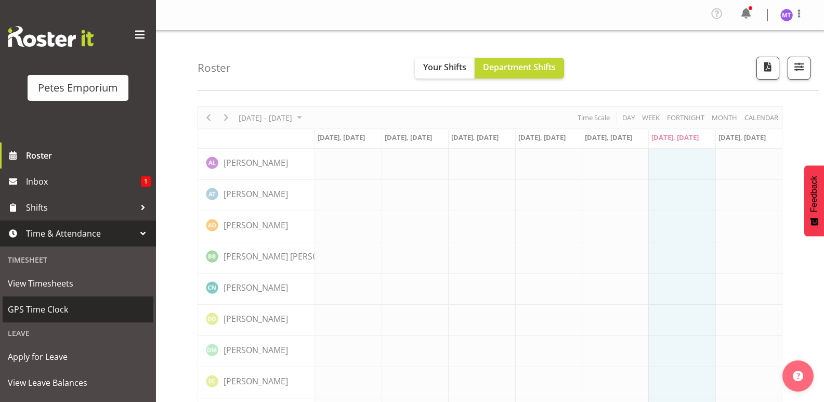 This screenshot has height=402, width=824. What do you see at coordinates (814, 194) in the screenshot?
I see `span: Feedback` at bounding box center [814, 194].